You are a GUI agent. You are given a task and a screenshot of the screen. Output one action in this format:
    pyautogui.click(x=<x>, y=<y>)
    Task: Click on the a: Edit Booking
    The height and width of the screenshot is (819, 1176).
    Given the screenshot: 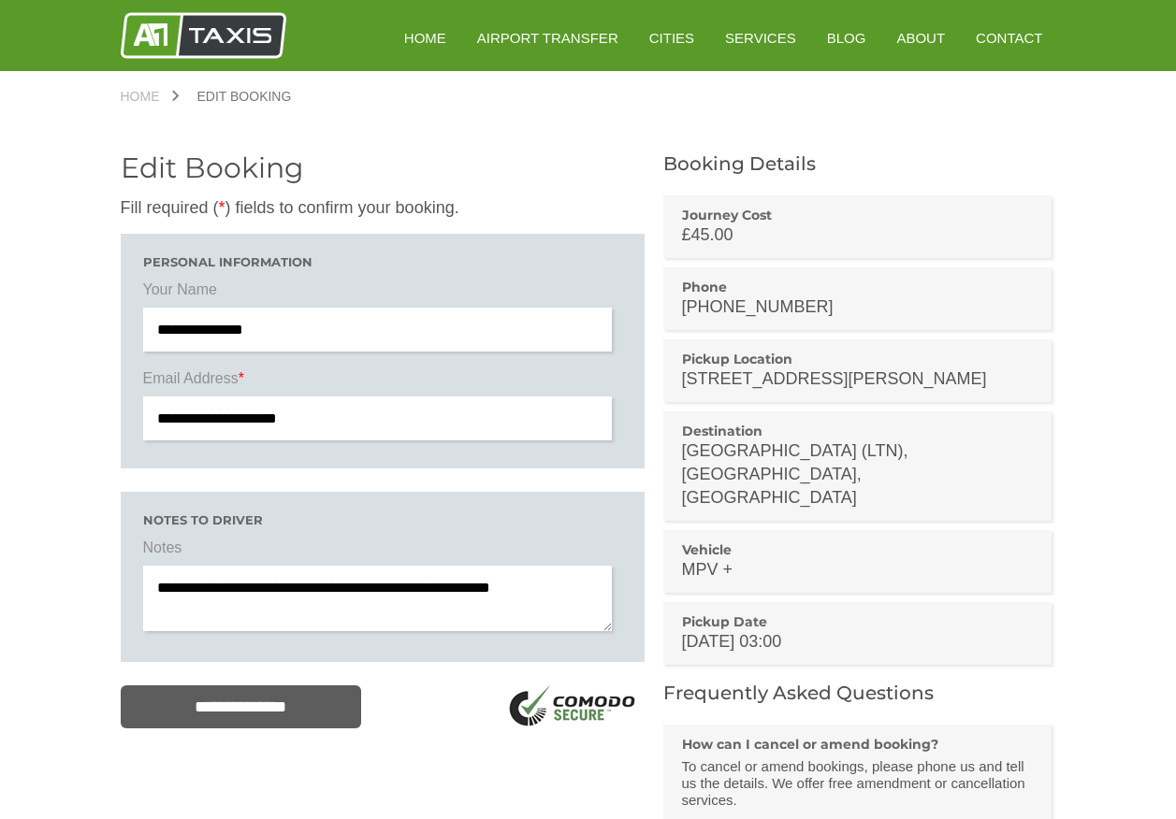 What is the action you would take?
    pyautogui.click(x=244, y=96)
    